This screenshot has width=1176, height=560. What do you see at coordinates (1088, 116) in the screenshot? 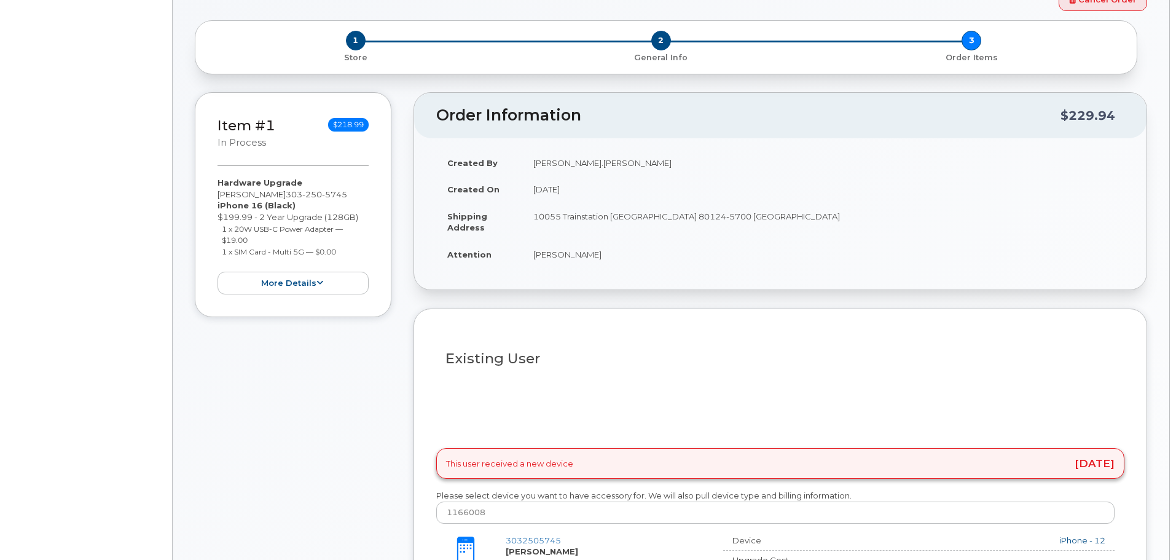
I see `div: $229.94` at bounding box center [1088, 116].